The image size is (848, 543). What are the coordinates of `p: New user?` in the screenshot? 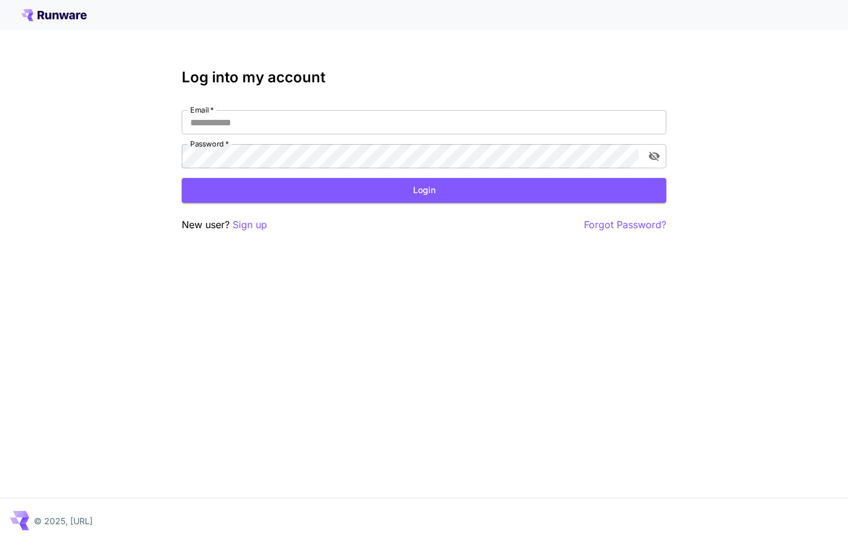 It's located at (224, 225).